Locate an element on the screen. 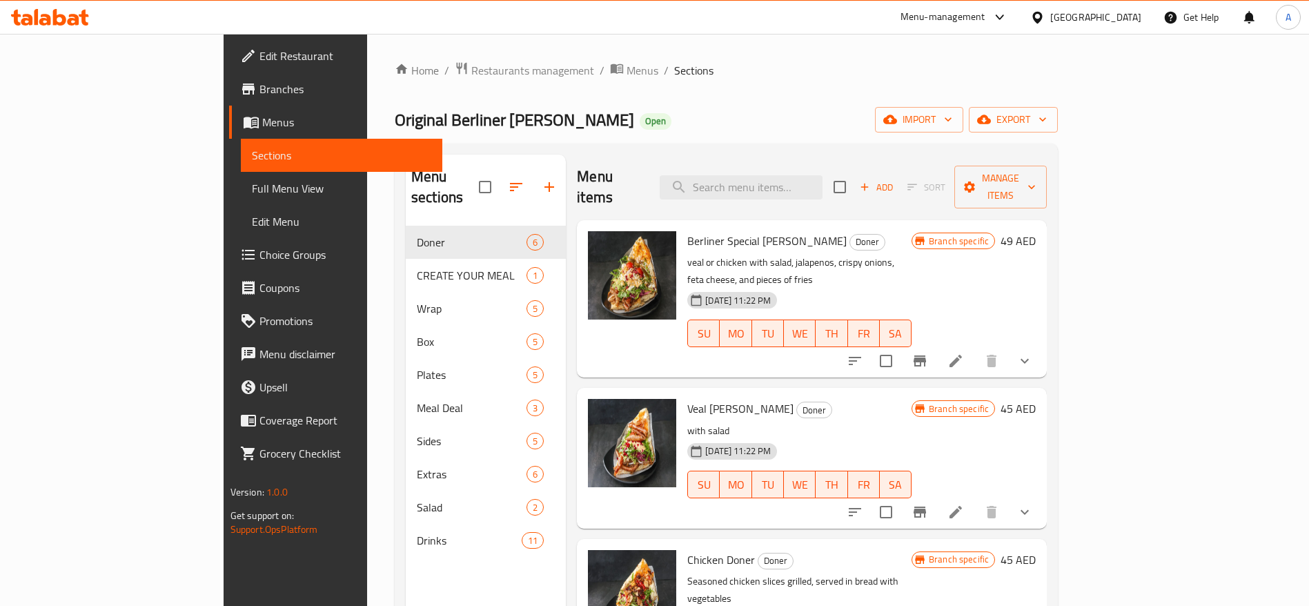 Image resolution: width=1309 pixels, height=606 pixels. span: Add item is located at coordinates (876, 187).